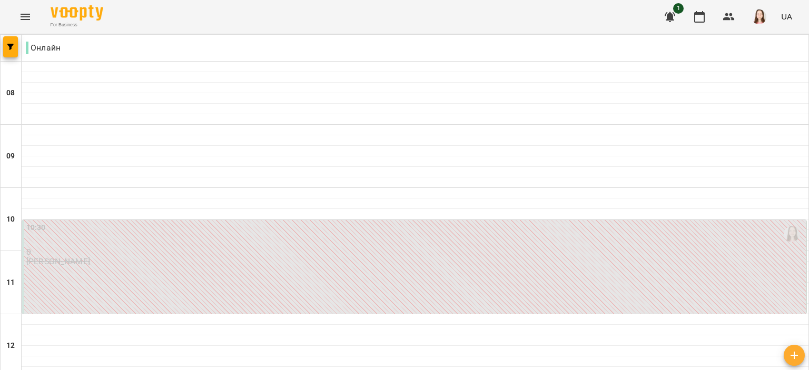  I want to click on p: 0, so click(415, 252).